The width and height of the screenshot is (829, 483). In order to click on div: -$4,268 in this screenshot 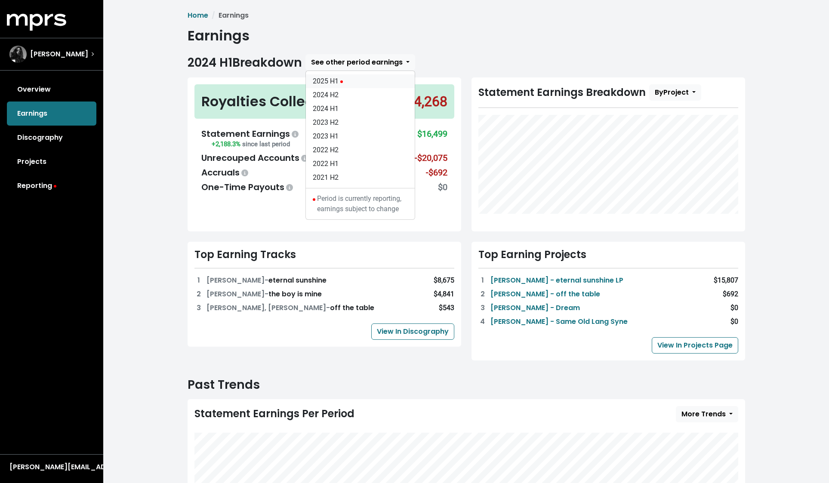, I will do `click(425, 102)`.